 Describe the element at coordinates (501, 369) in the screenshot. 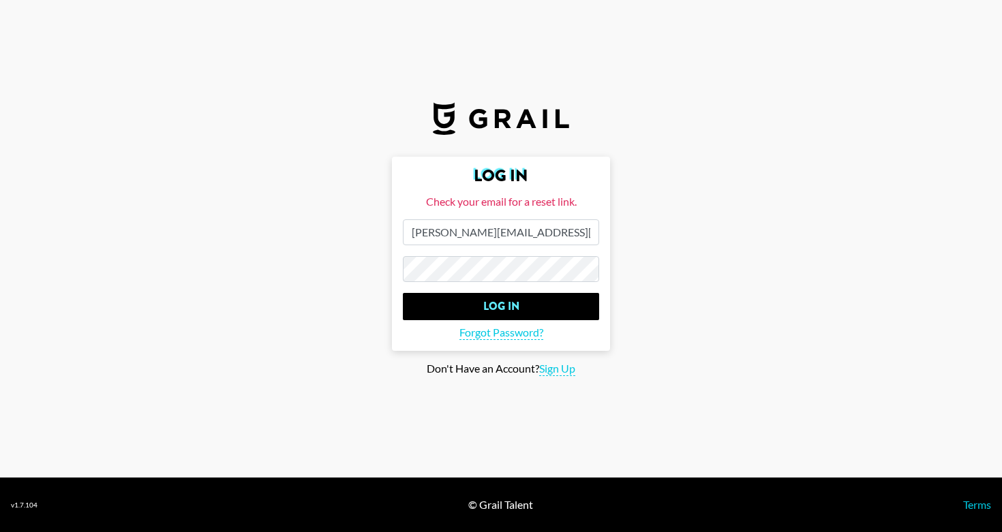

I see `div: Don't Have an Account?` at that location.